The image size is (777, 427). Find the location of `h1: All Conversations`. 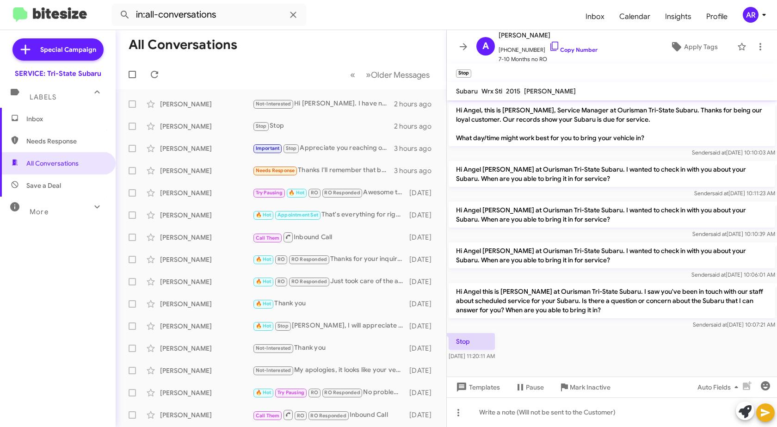

h1: All Conversations is located at coordinates (183, 45).